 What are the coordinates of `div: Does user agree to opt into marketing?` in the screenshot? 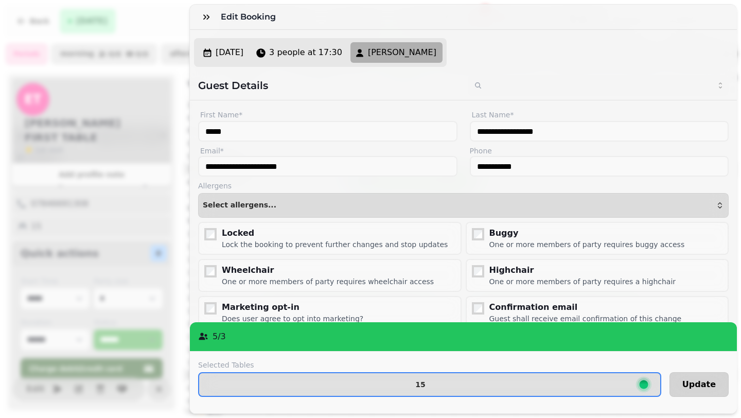 It's located at (292, 318).